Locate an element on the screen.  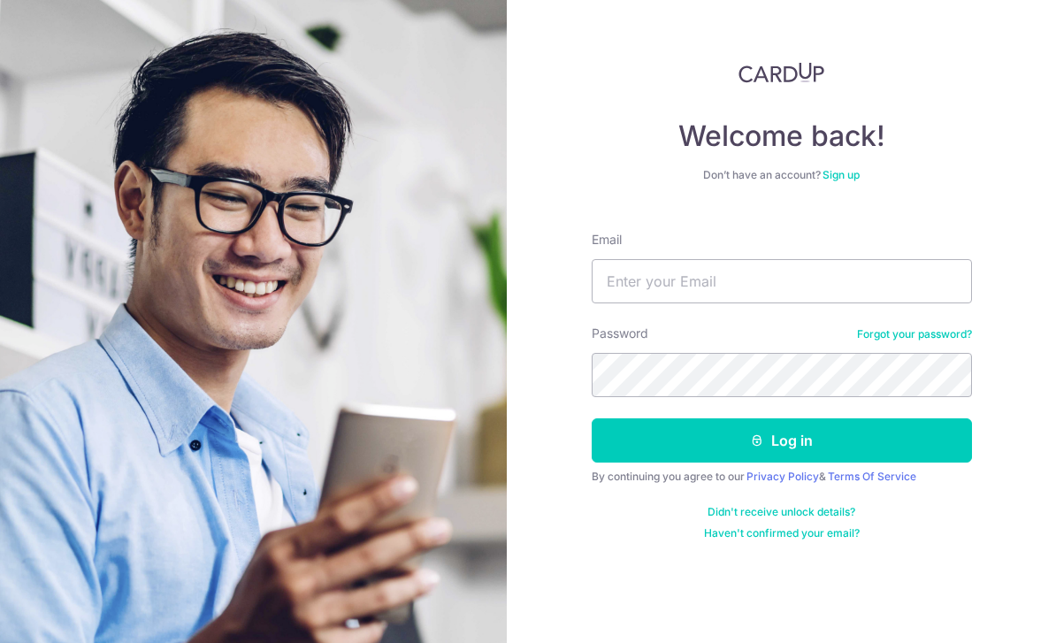
a: Didn't receive unlock details? is located at coordinates (781, 512).